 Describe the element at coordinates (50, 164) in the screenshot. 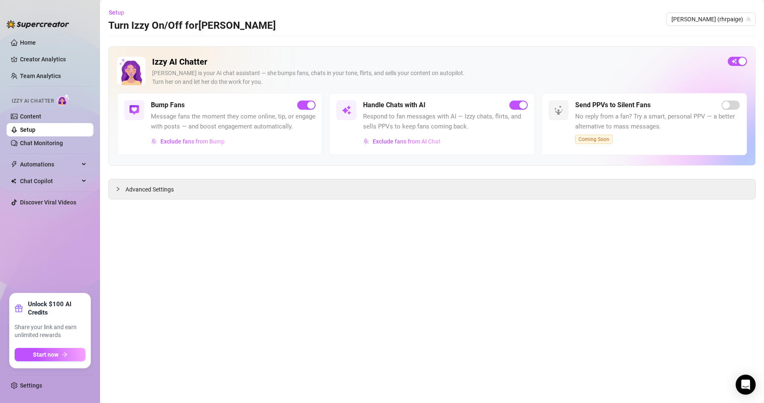

I see `span: Automations` at that location.